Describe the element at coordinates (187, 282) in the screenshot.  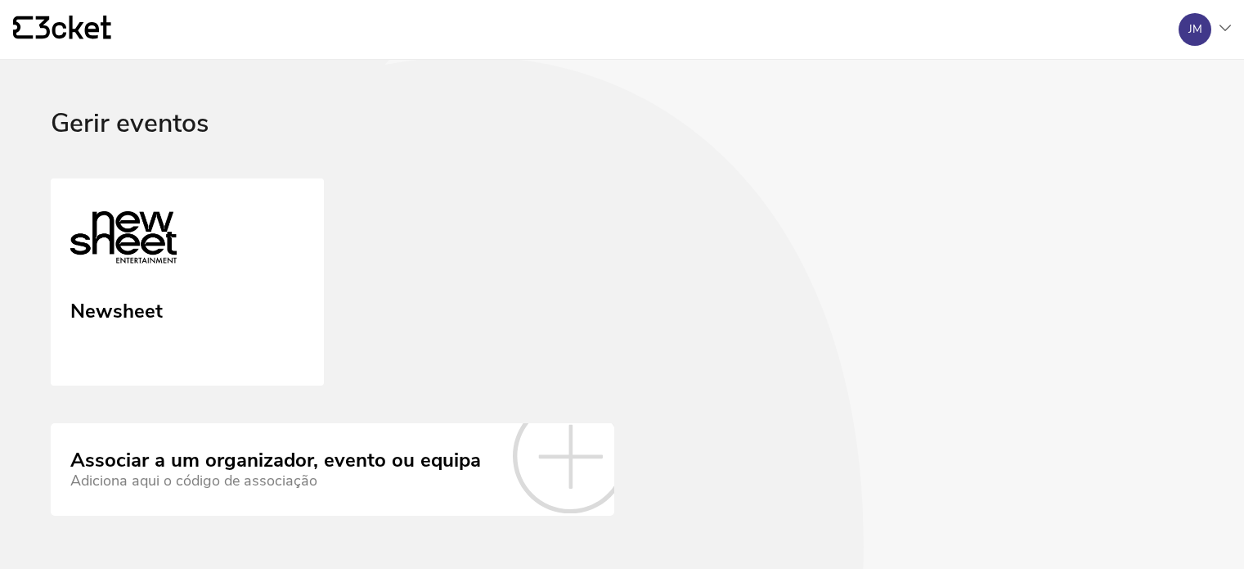
I see `a: Newsheet Newsheet` at that location.